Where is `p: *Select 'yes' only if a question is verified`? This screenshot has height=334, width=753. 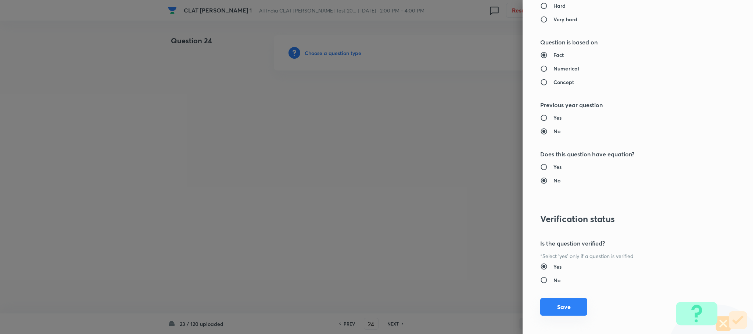
p: *Select 'yes' only if a question is verified is located at coordinates (625, 256).